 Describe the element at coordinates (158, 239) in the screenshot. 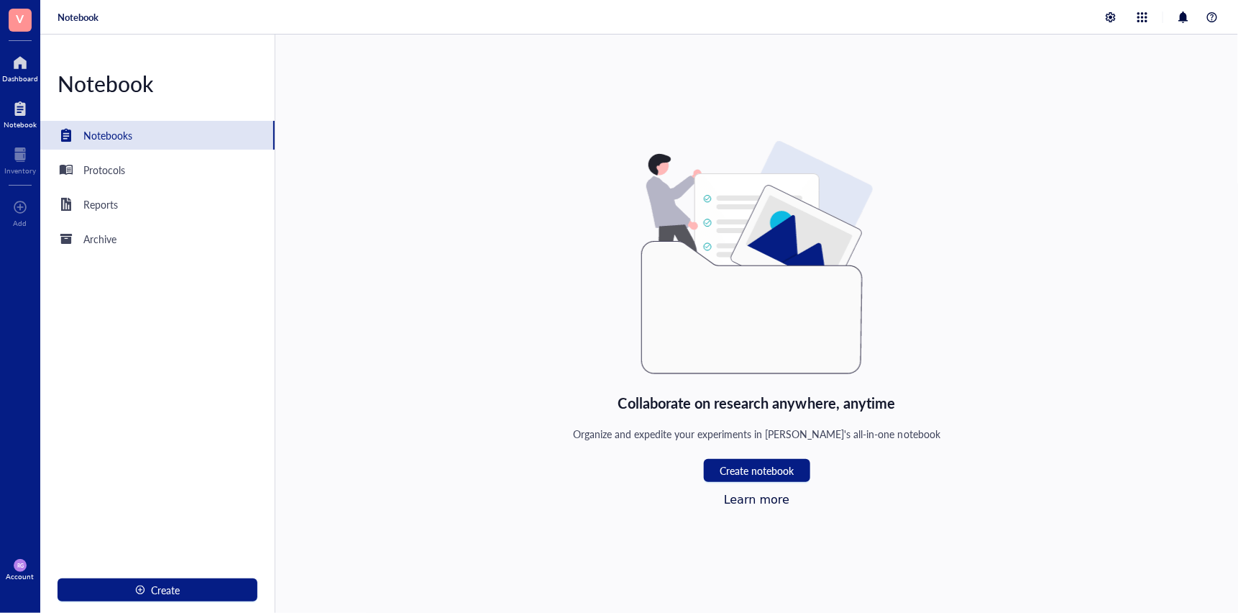

I see `a: Archive` at that location.